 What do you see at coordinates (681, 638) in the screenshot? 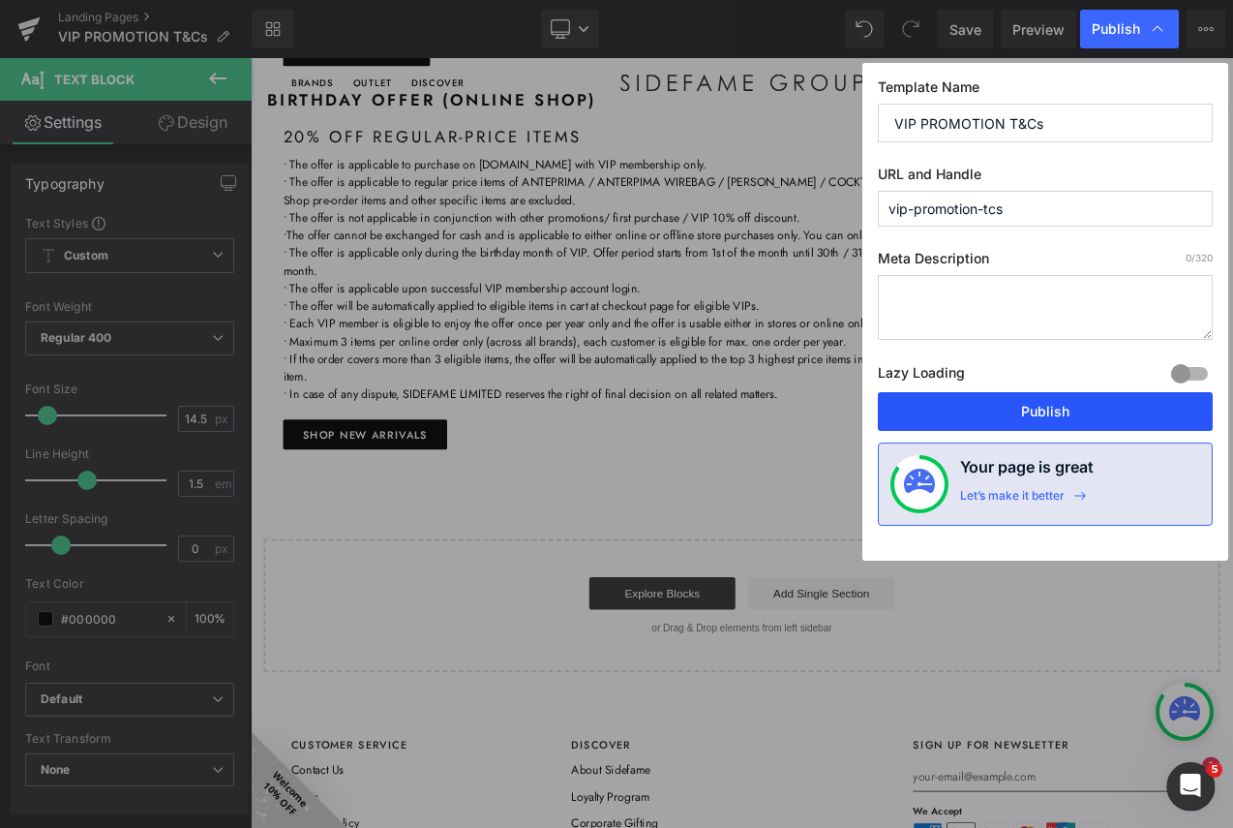
I see `a: Add Single Section` at bounding box center [681, 638].